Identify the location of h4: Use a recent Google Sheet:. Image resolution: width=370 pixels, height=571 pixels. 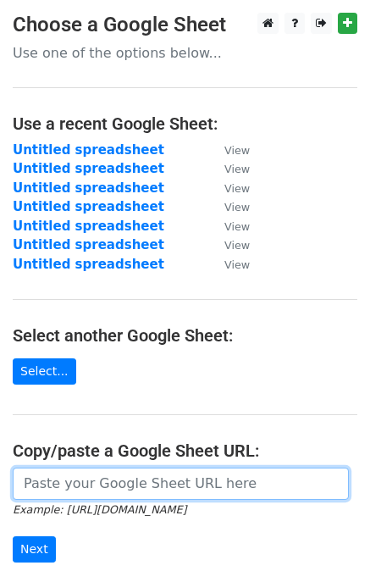
(185, 124).